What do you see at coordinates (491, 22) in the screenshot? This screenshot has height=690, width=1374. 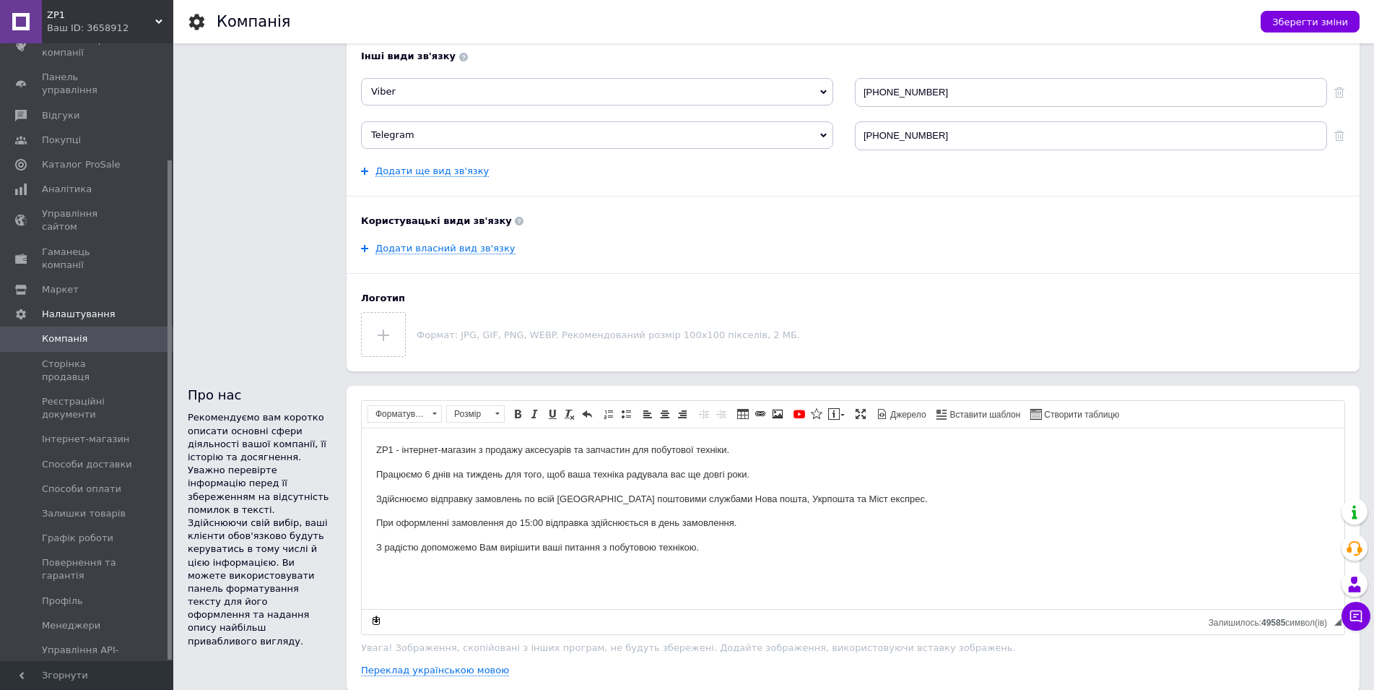 I see `p: ZP1 - інтернет-магазин з продажу аксесуарів та запчастин для побутової техніки.` at bounding box center [491, 22].